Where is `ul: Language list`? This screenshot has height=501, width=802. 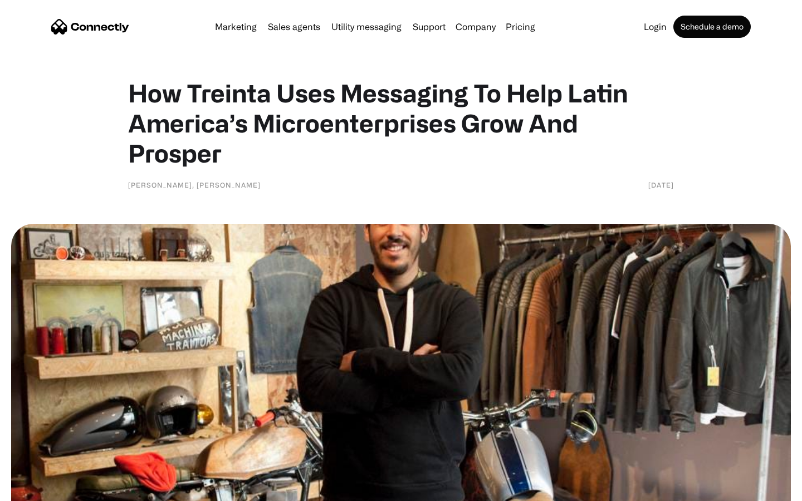
ul: Language list is located at coordinates (45, 489).